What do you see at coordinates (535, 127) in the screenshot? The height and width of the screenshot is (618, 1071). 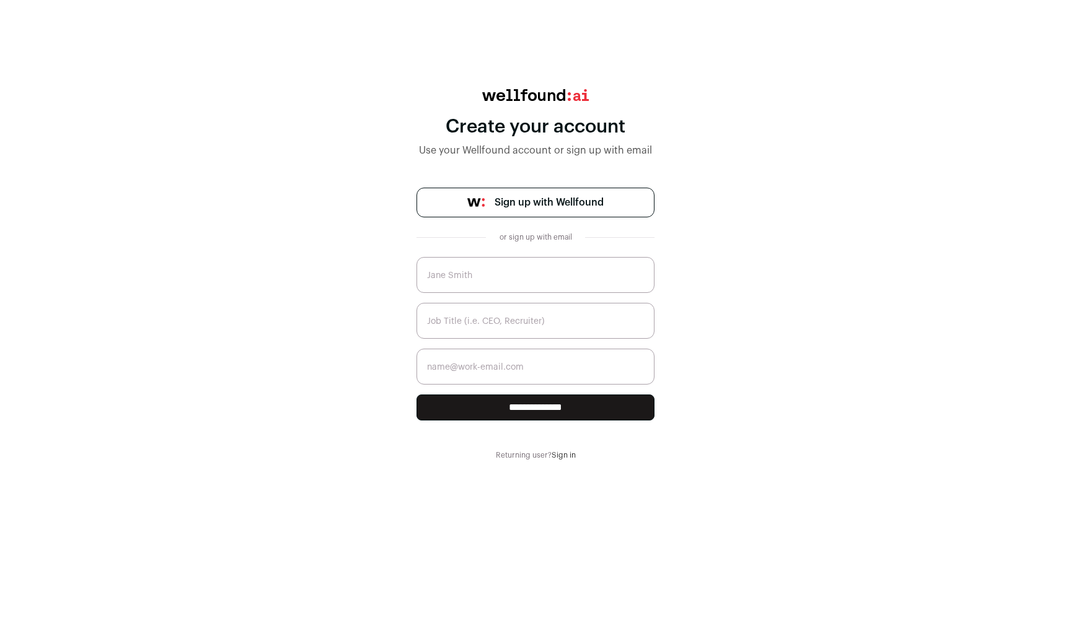 I see `div: Create your account` at bounding box center [535, 127].